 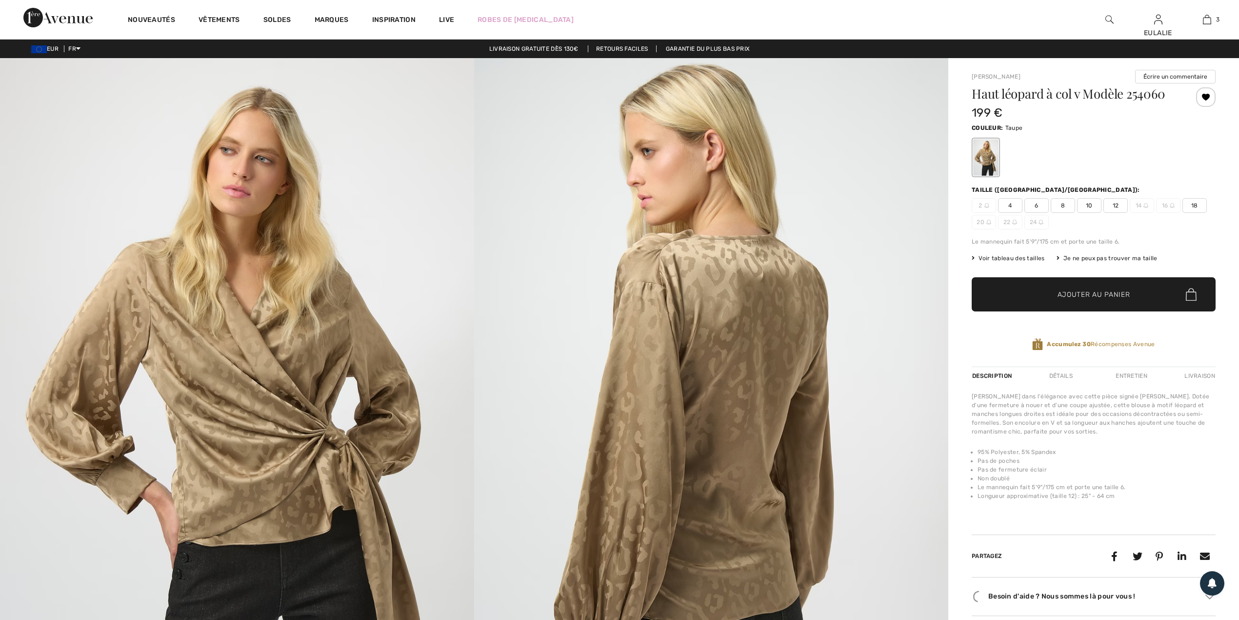 I want to click on span: Inspiration, so click(x=394, y=20).